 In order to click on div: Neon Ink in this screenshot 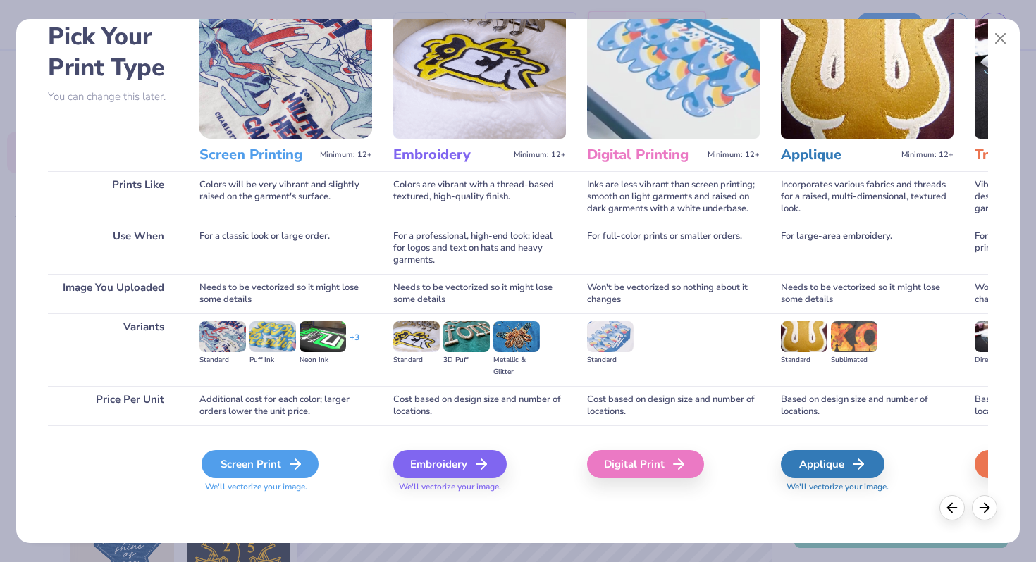, I will do `click(323, 360)`.